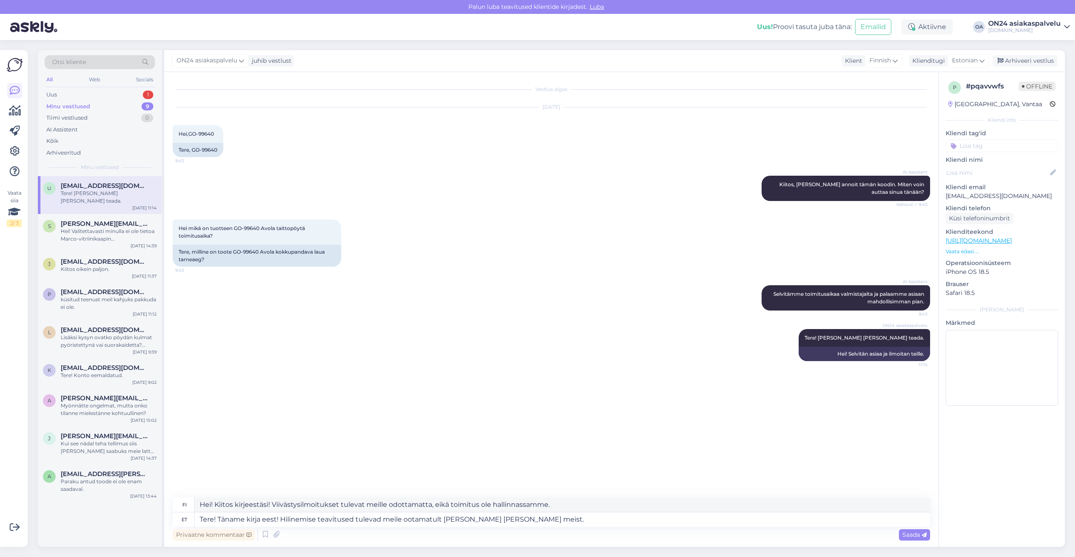  What do you see at coordinates (1002, 251) in the screenshot?
I see `p: Vaata edasi ...` at bounding box center [1002, 251].